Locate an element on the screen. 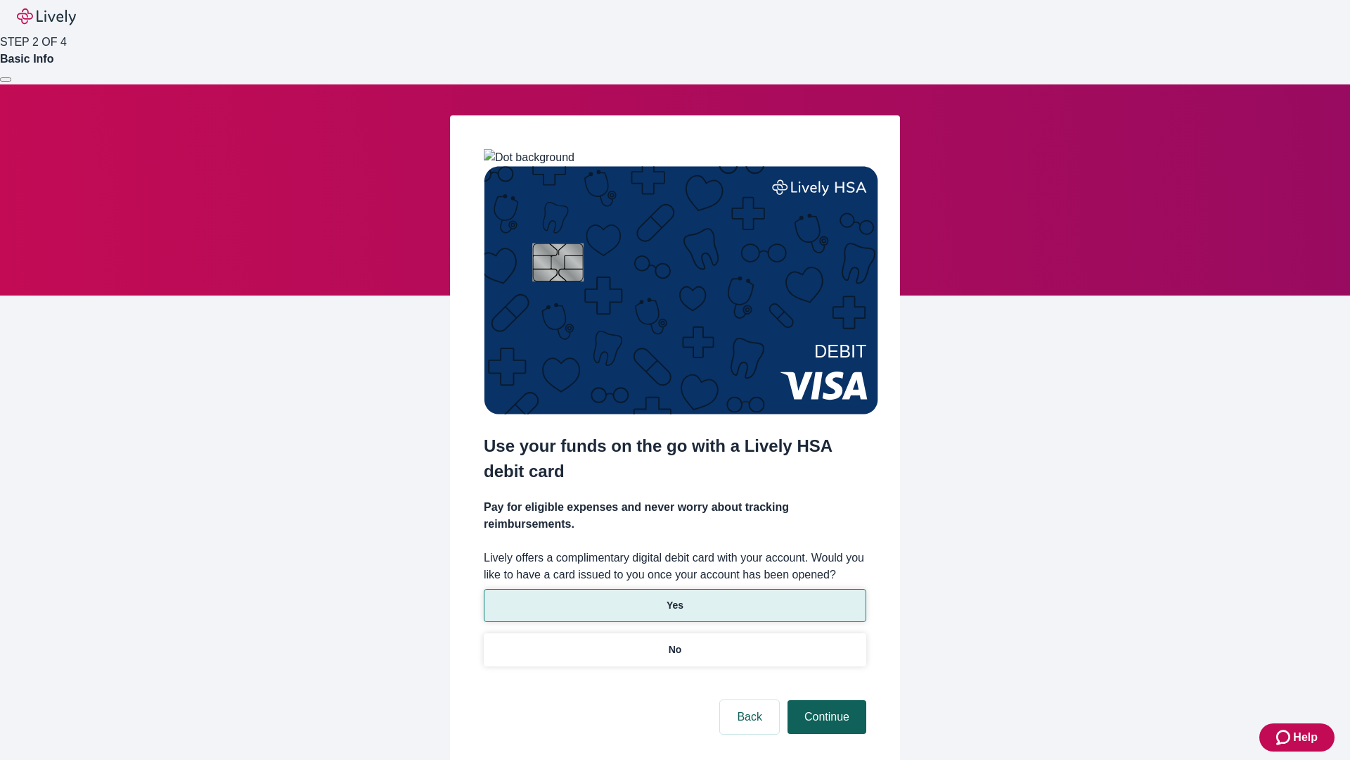 This screenshot has height=760, width=1350. button: Back is located at coordinates (750, 717).